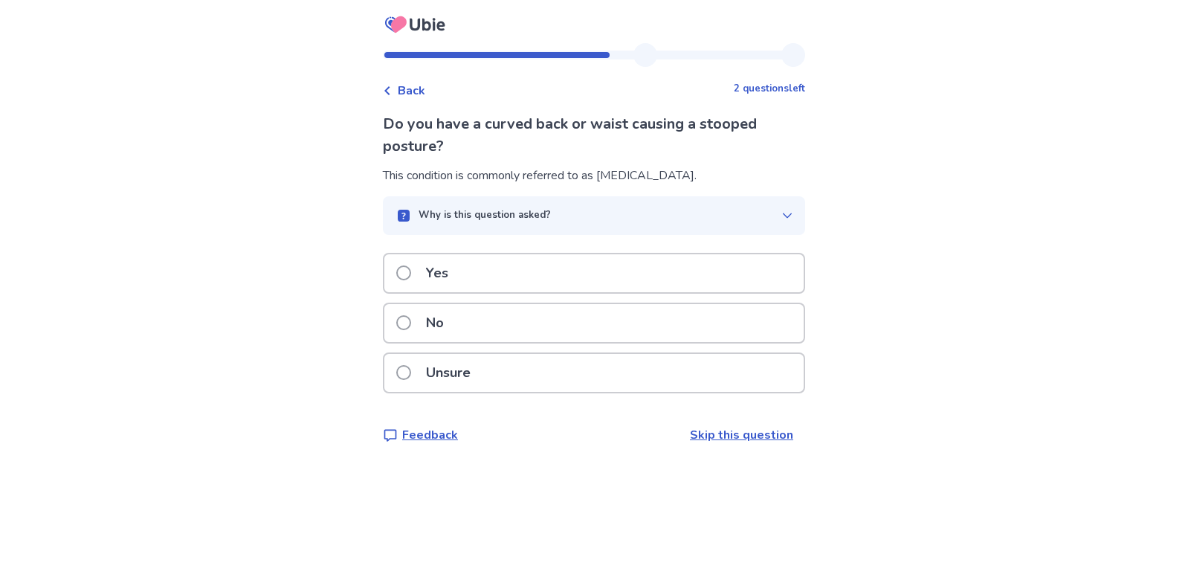 This screenshot has width=1188, height=583. What do you see at coordinates (437, 273) in the screenshot?
I see `p: Yes` at bounding box center [437, 273].